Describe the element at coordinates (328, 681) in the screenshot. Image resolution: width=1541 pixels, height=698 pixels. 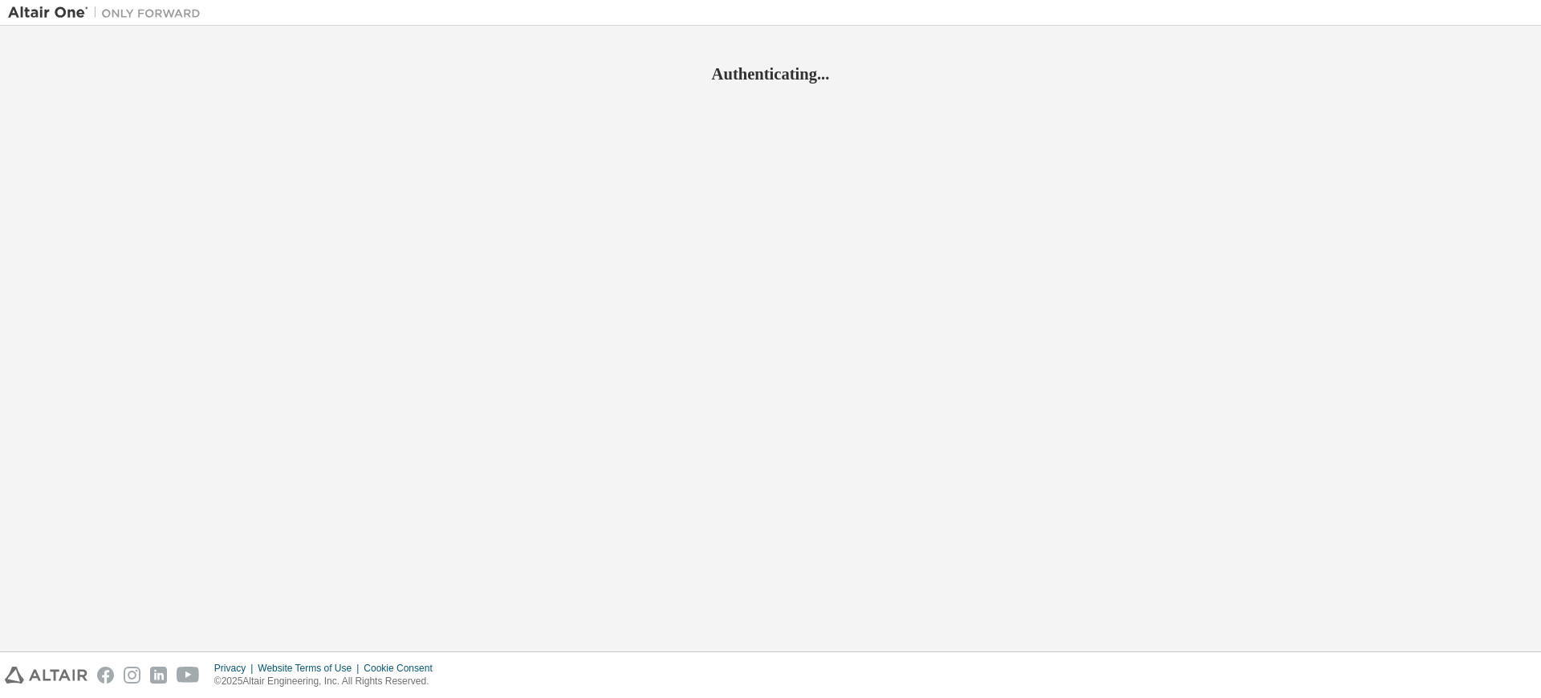
I see `p: © 2025 Altair Engineering, Inc. All Rights Reserved.` at that location.